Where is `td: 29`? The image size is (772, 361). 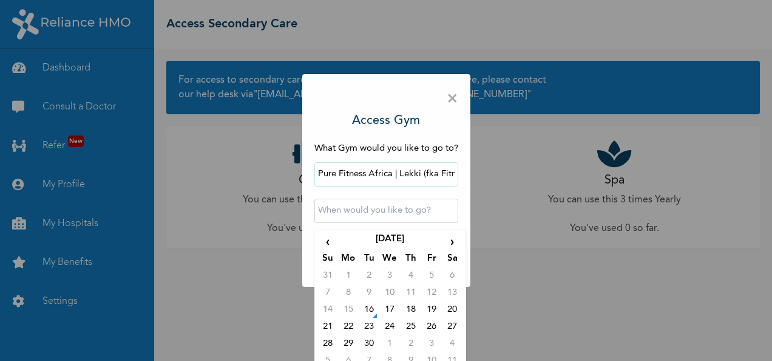 td: 29 is located at coordinates (349, 346).